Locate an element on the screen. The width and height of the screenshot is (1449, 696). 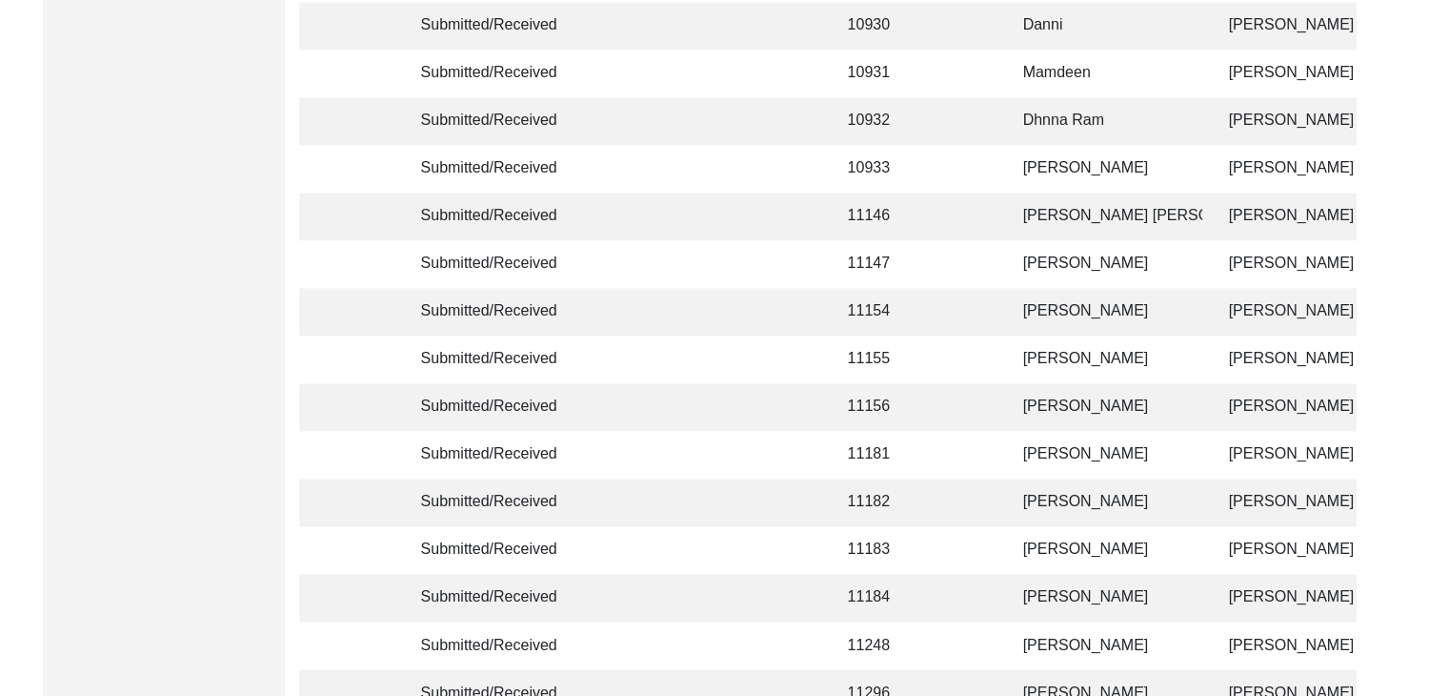
td: 10931 is located at coordinates (880, 73).